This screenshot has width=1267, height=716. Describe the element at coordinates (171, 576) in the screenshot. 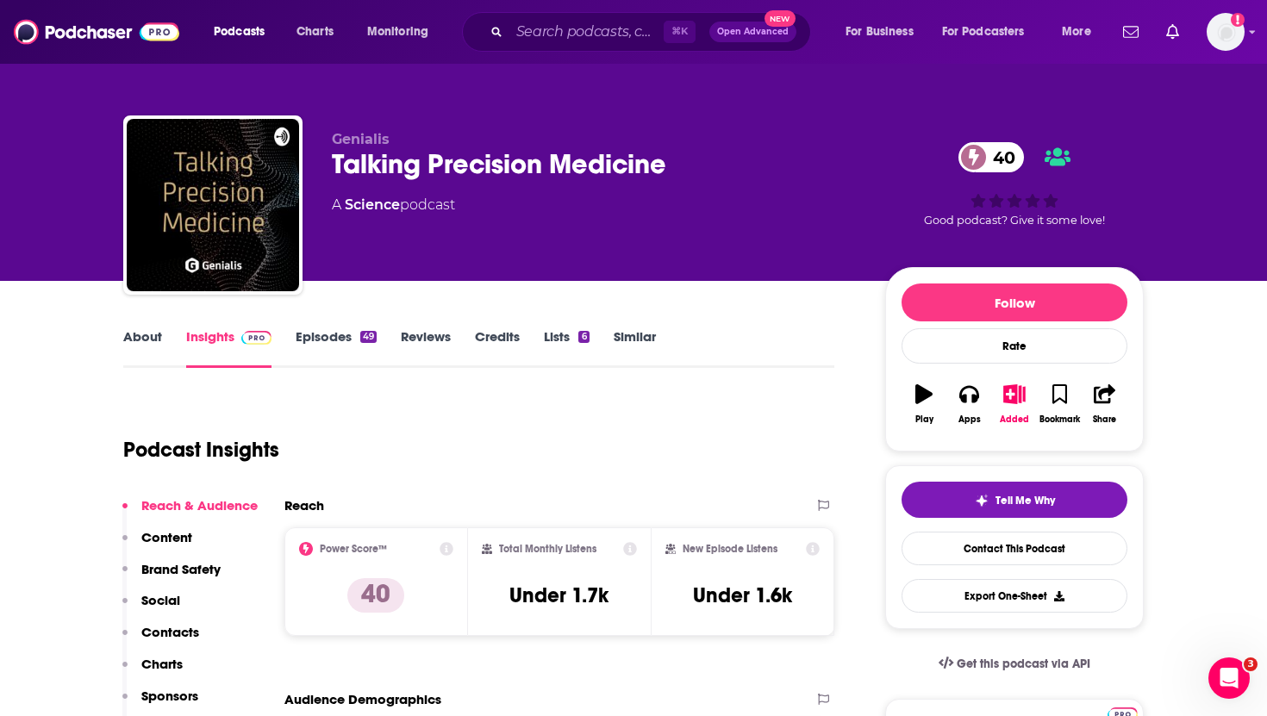

I see `button: Brand Safety` at that location.